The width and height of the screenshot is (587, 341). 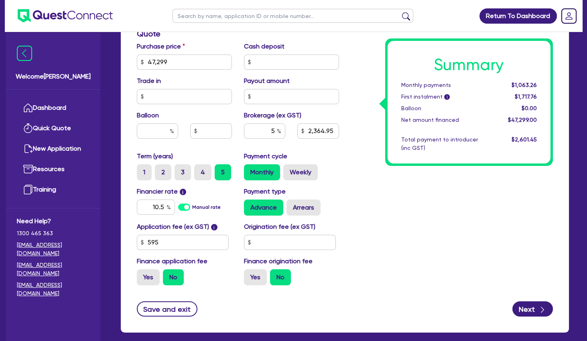 What do you see at coordinates (53, 233) in the screenshot?
I see `span: 1300 465 363` at bounding box center [53, 233].